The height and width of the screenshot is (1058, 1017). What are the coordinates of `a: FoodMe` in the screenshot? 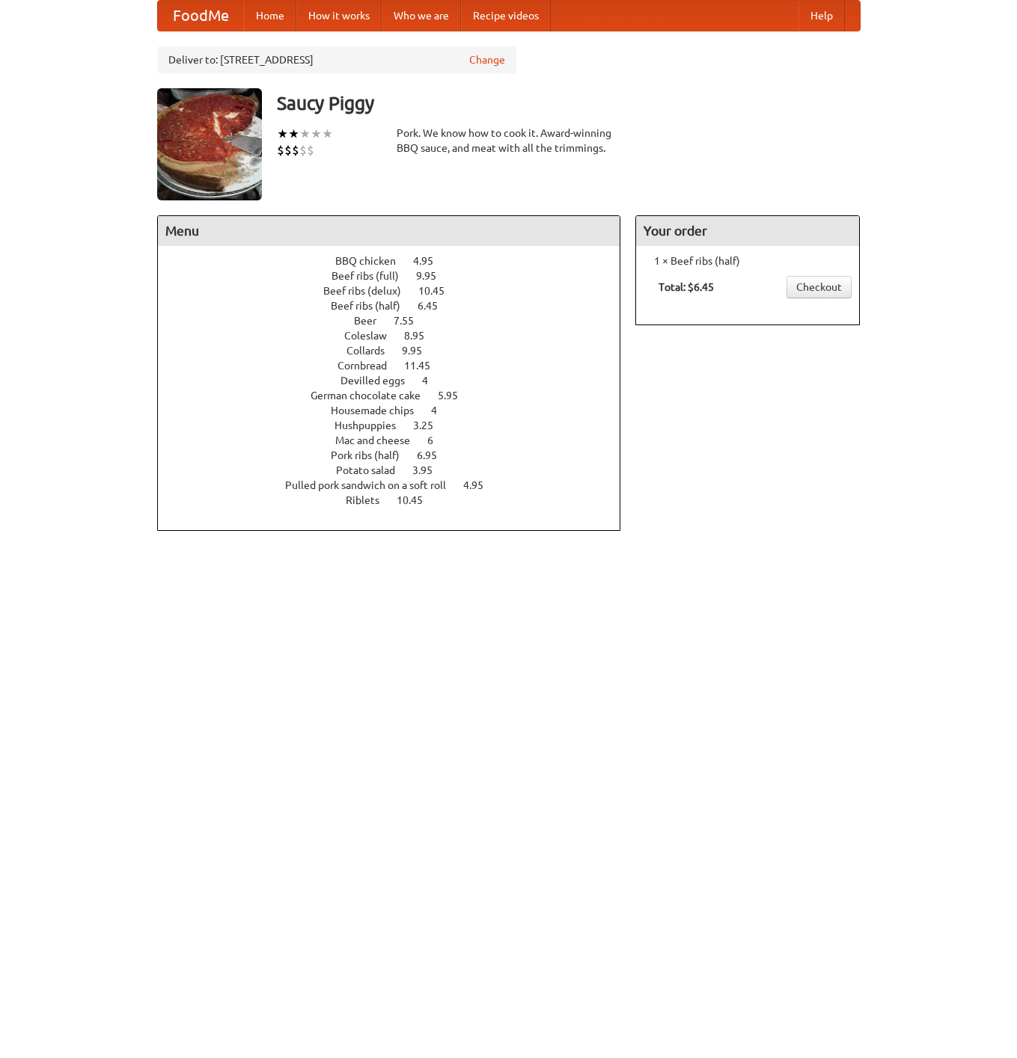 It's located at (200, 16).